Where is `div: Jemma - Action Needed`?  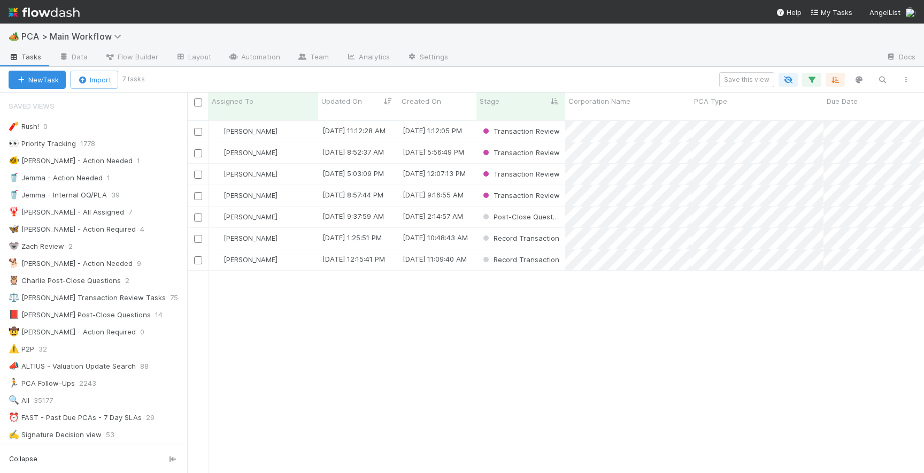
div: Jemma - Action Needed is located at coordinates (56, 177).